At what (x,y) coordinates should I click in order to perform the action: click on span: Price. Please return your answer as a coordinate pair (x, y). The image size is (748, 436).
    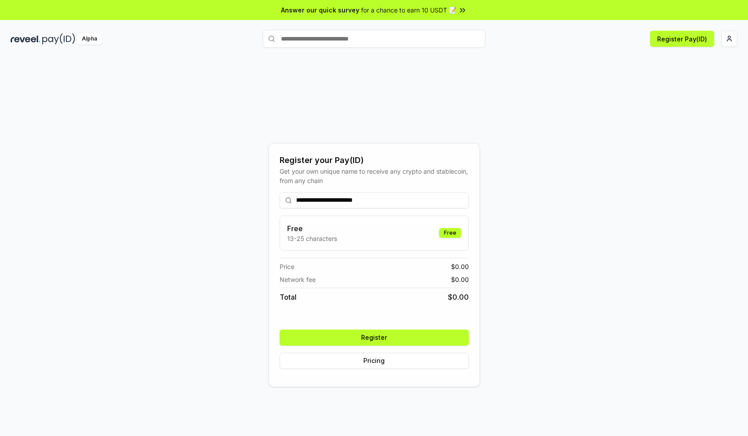
    Looking at the image, I should click on (287, 266).